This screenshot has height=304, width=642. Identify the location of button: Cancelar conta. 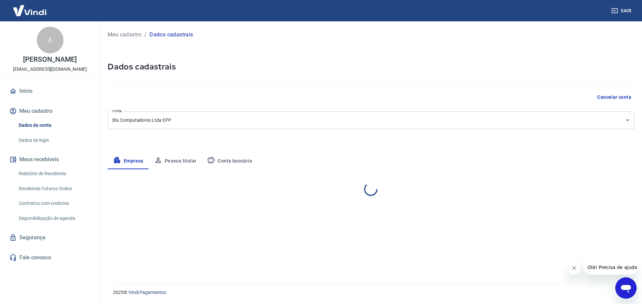
(614, 97).